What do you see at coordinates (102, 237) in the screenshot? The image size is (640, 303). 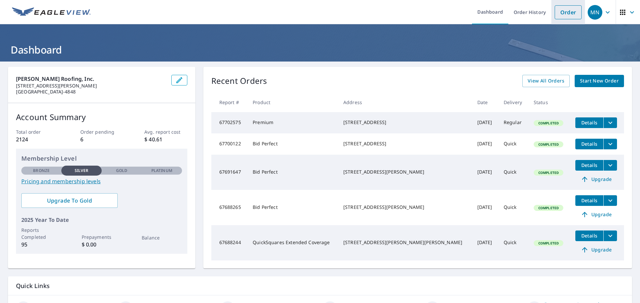 I see `p: Prepayments` at bounding box center [102, 237].